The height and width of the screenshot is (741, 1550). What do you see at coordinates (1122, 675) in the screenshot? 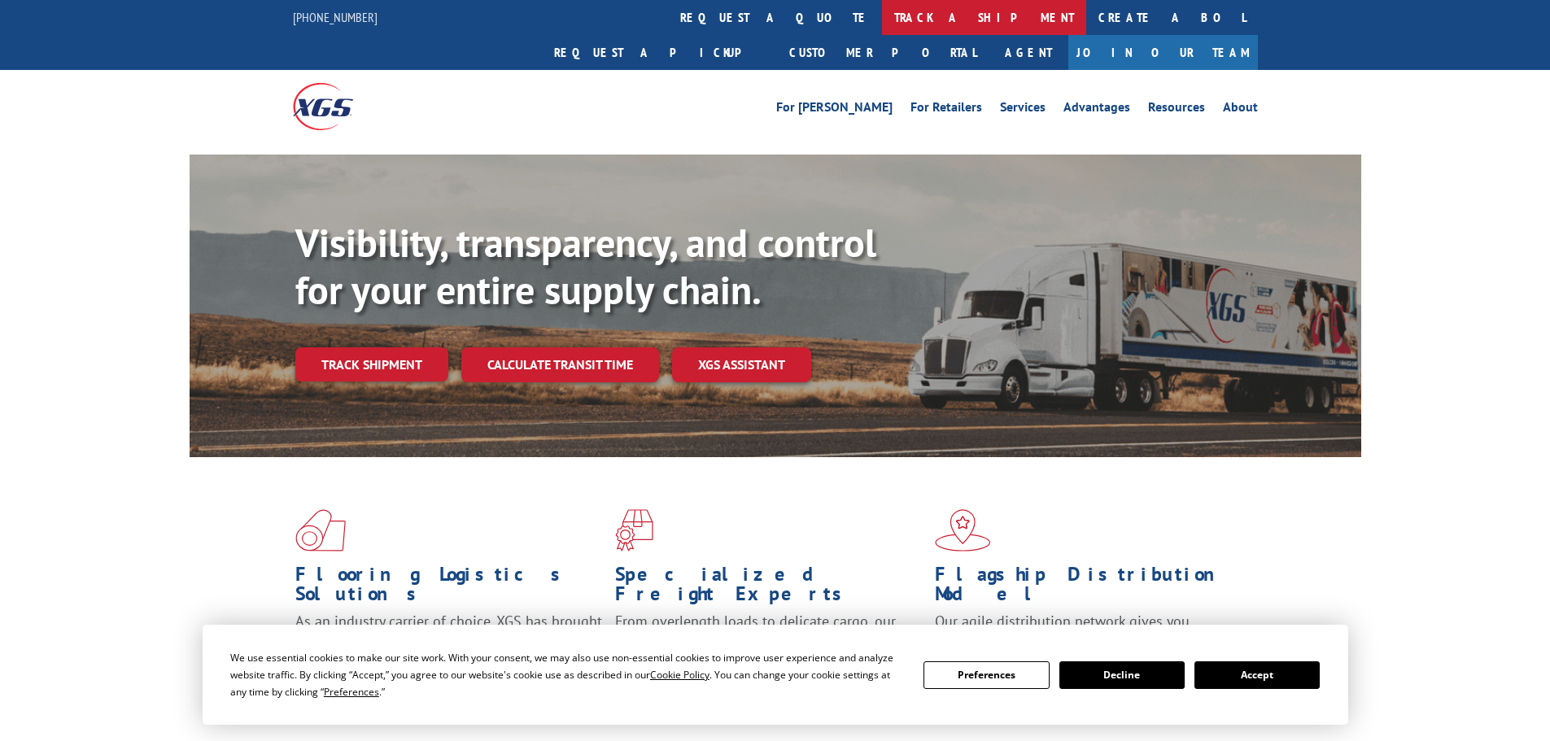
I see `button: Decline` at bounding box center [1122, 675].